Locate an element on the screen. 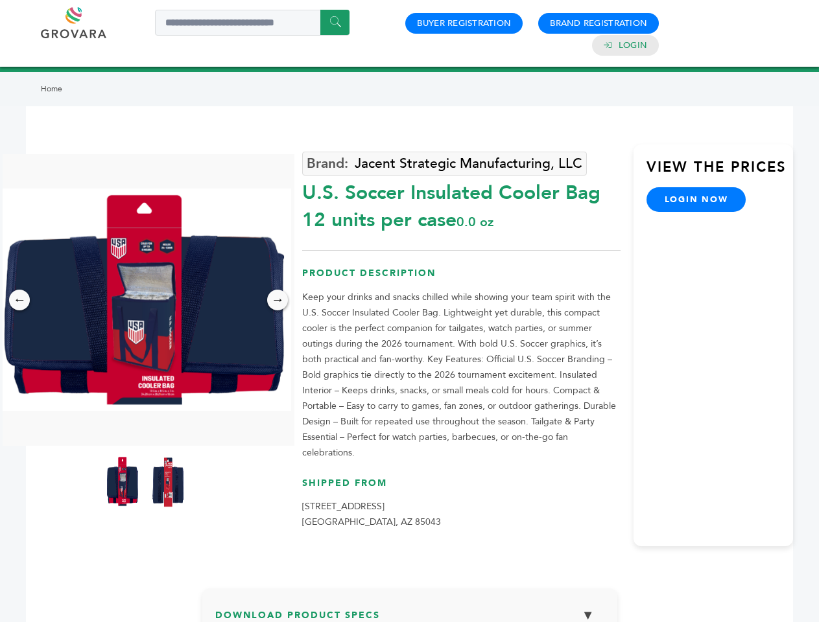  a: Buyer Registration is located at coordinates (464, 23).